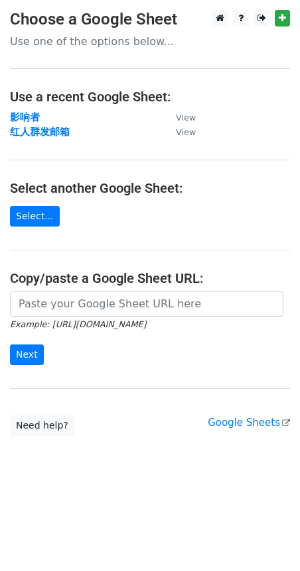 This screenshot has height=571, width=300. What do you see at coordinates (150, 278) in the screenshot?
I see `h4: Copy/paste a Google Sheet URL:` at bounding box center [150, 278].